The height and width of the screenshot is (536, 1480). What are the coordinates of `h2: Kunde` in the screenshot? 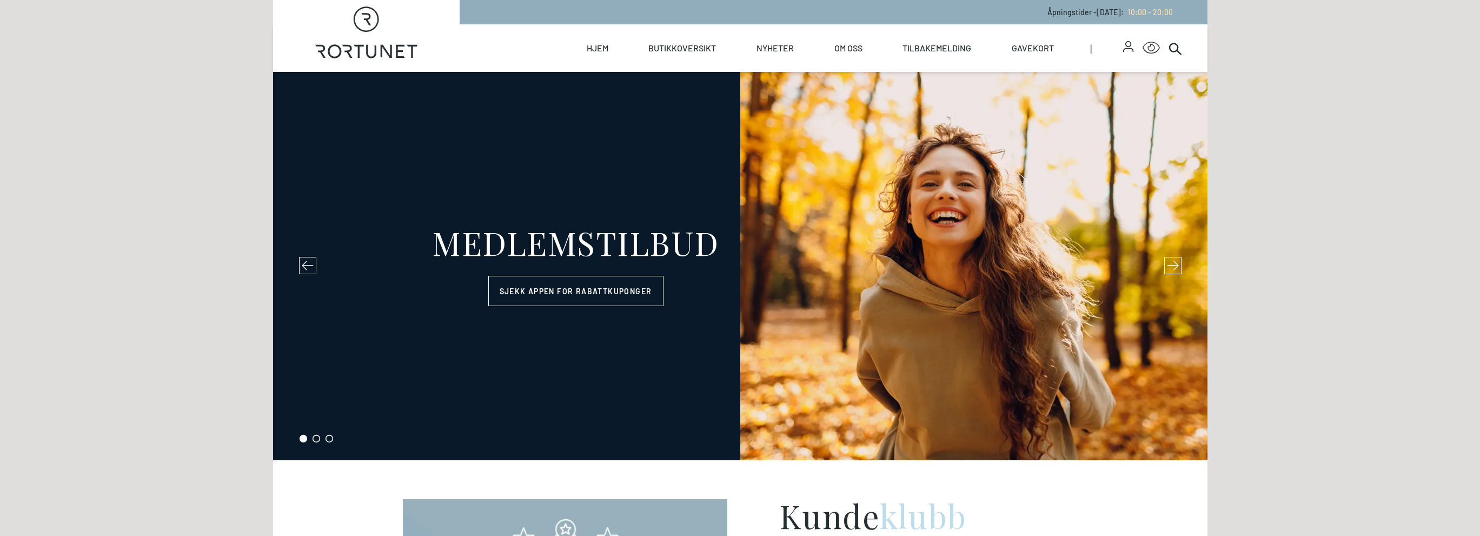 It's located at (929, 515).